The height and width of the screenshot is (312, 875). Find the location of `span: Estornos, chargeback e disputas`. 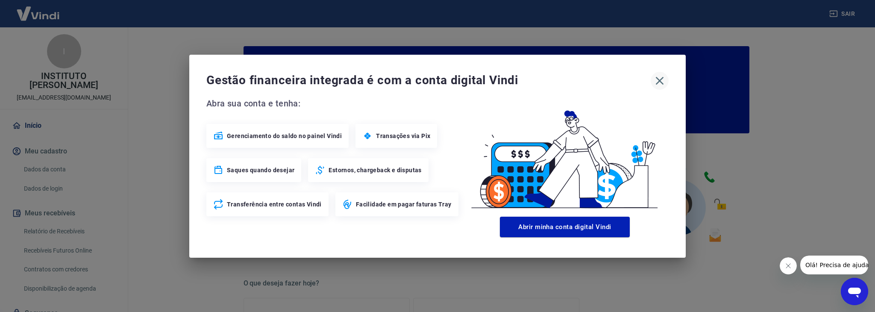

span: Estornos, chargeback e disputas is located at coordinates (375, 170).